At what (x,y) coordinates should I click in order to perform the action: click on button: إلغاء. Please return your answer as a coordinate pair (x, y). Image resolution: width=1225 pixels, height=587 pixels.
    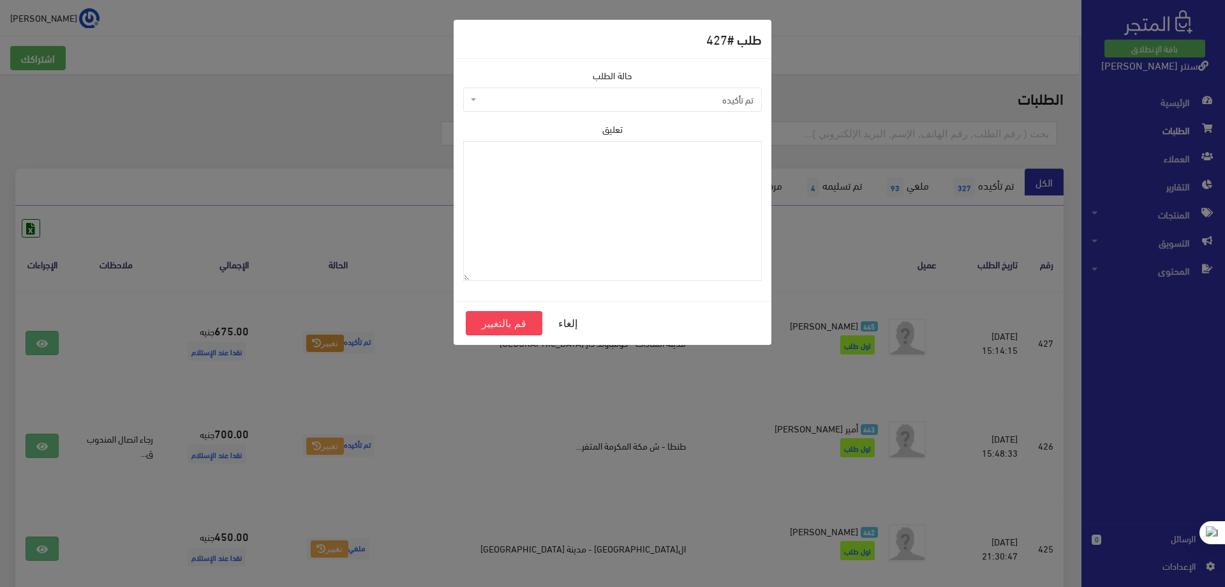
    Looking at the image, I should click on (568, 323).